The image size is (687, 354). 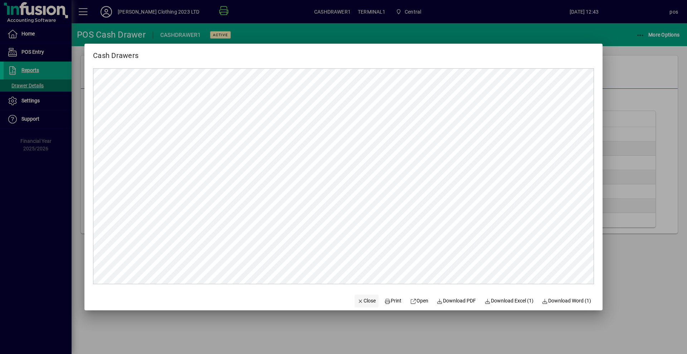 I want to click on span: Download Excel (1), so click(x=509, y=301).